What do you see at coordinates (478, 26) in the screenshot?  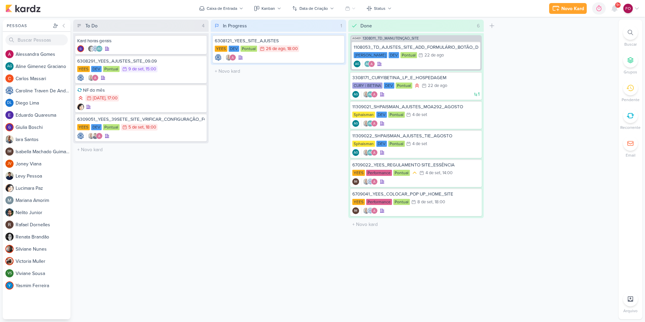 I see `div: 6` at bounding box center [478, 26].